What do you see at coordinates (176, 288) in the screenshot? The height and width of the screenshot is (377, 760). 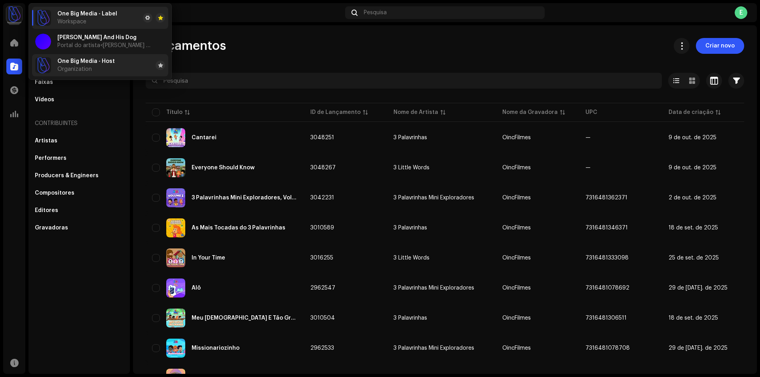 I see `img: 74d0a798-5963-4590-9d2c-cb0bc1b0266b` at bounding box center [176, 288].